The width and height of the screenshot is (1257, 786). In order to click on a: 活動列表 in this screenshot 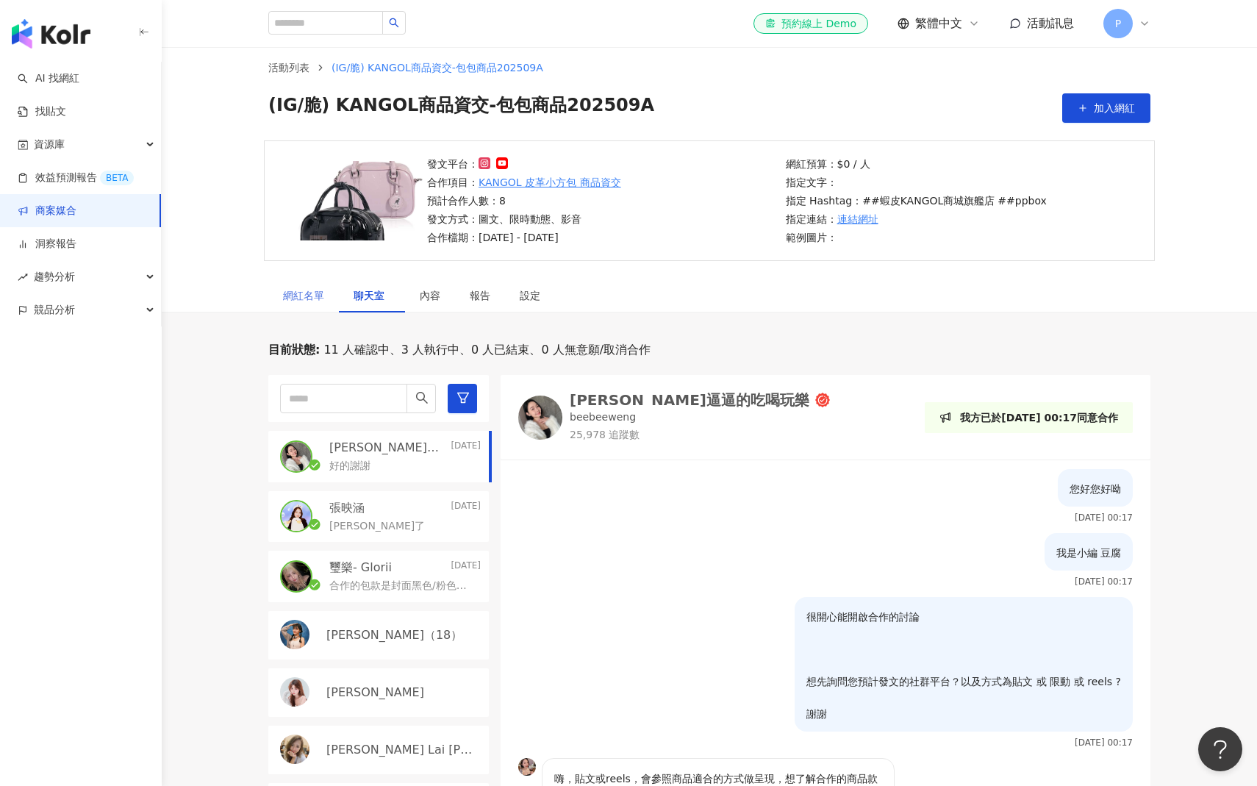, I will do `click(289, 68)`.